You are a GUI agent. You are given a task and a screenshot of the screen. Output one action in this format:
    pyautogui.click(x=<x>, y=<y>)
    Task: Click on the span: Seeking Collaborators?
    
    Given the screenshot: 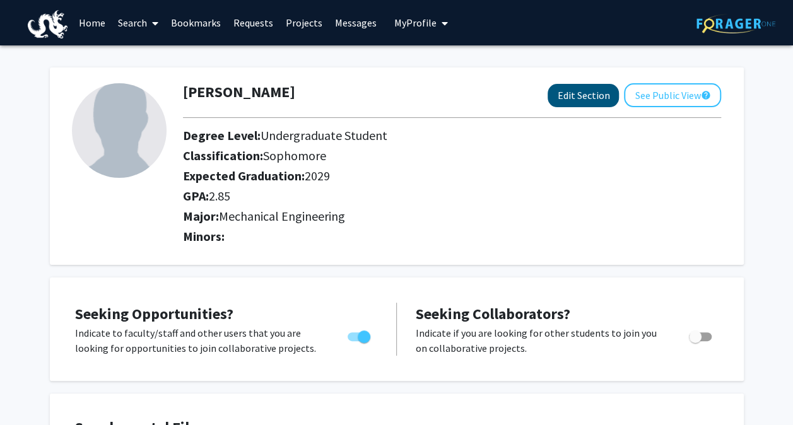 What is the action you would take?
    pyautogui.click(x=493, y=313)
    